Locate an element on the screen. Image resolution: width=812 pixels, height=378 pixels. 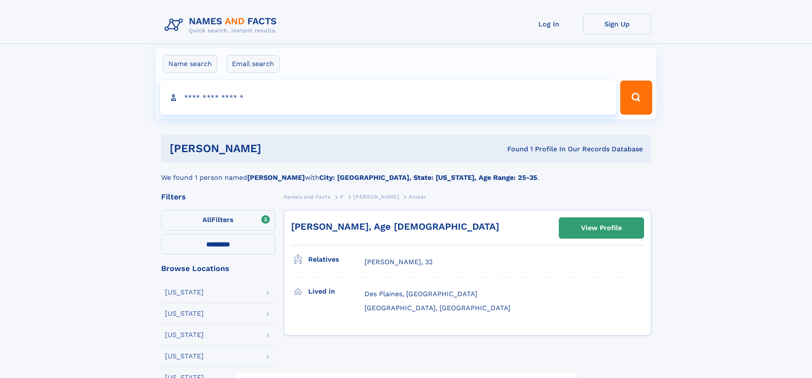
span: P is located at coordinates (342, 197).